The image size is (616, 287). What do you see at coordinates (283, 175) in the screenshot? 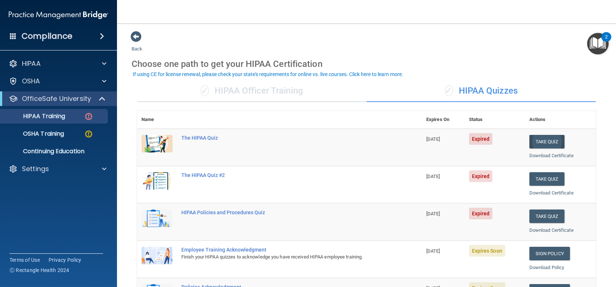
I see `div: The HIPAA Quiz #2` at bounding box center [283, 175].